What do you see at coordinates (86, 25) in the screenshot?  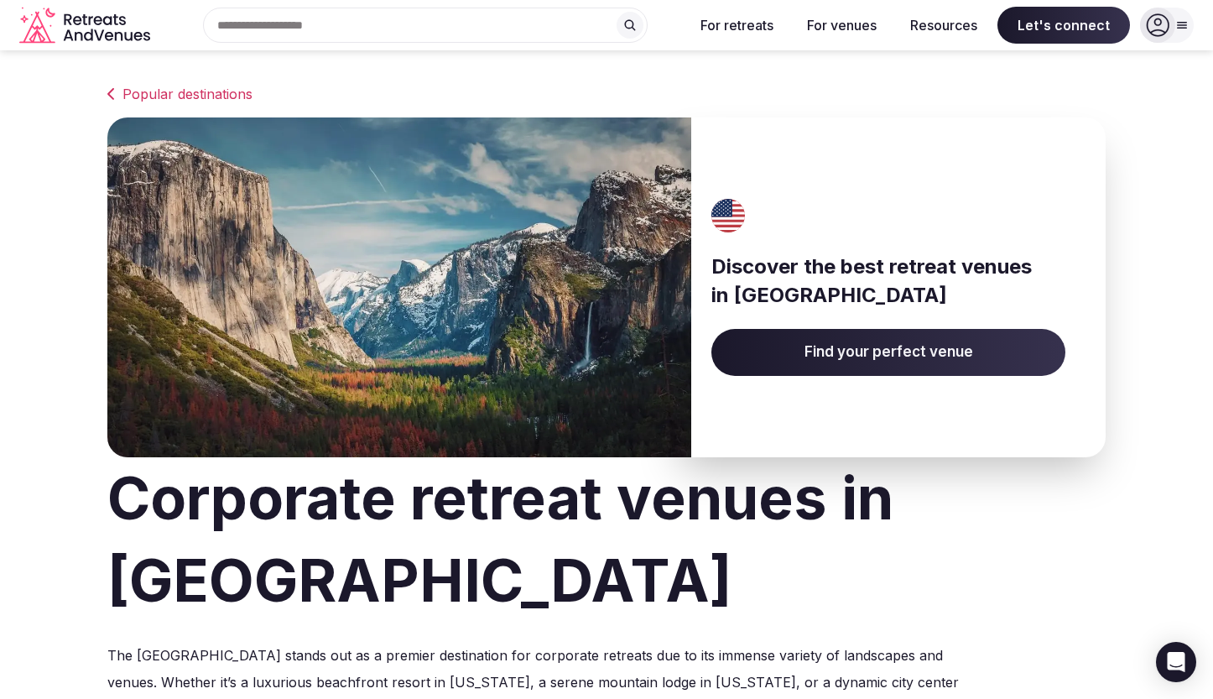 I see `a: Visit the homepage` at bounding box center [86, 25].